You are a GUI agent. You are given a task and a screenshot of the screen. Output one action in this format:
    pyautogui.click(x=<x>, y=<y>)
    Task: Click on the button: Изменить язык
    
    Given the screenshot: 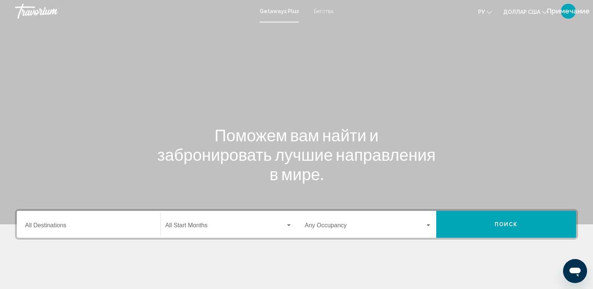 What is the action you would take?
    pyautogui.click(x=485, y=12)
    